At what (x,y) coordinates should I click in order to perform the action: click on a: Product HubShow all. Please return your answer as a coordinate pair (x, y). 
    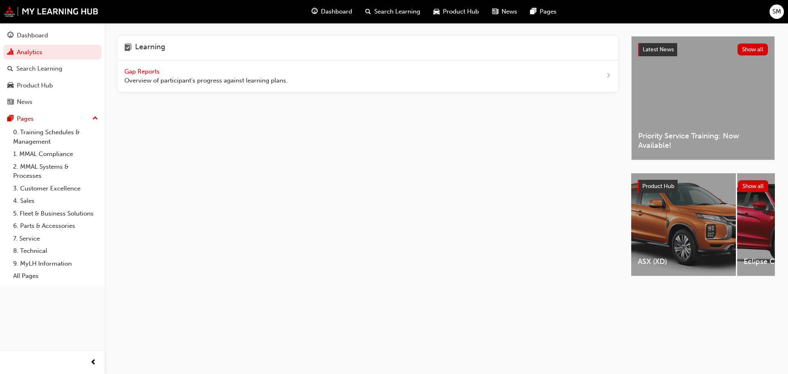
    Looking at the image, I should click on (703, 186).